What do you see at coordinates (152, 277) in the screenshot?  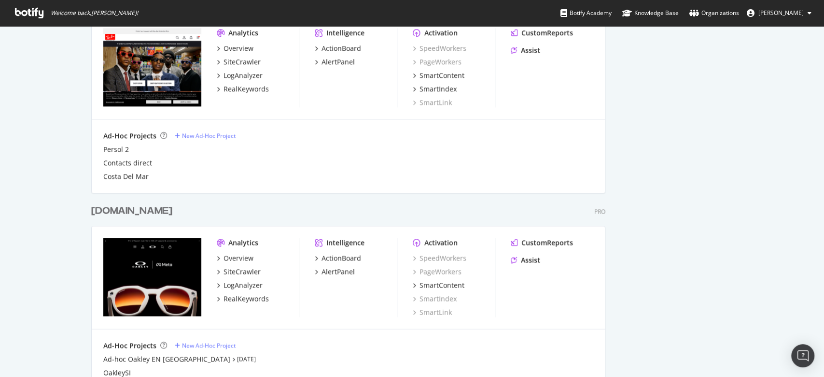 I see `img: www.oakley.com` at bounding box center [152, 277].